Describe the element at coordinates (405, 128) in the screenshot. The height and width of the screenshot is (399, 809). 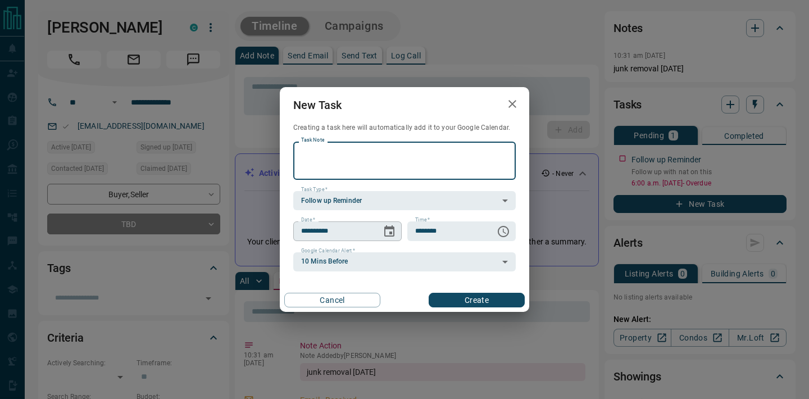
I see `p: Creating a task here will automatically add it to your Google Calendar.` at that location.